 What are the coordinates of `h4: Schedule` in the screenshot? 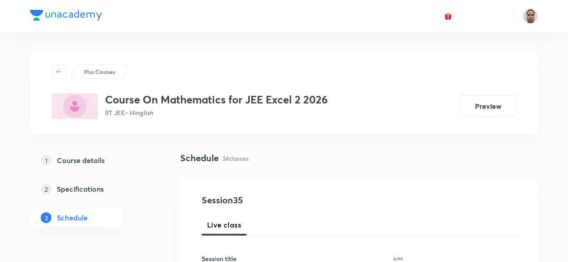 It's located at (200, 158).